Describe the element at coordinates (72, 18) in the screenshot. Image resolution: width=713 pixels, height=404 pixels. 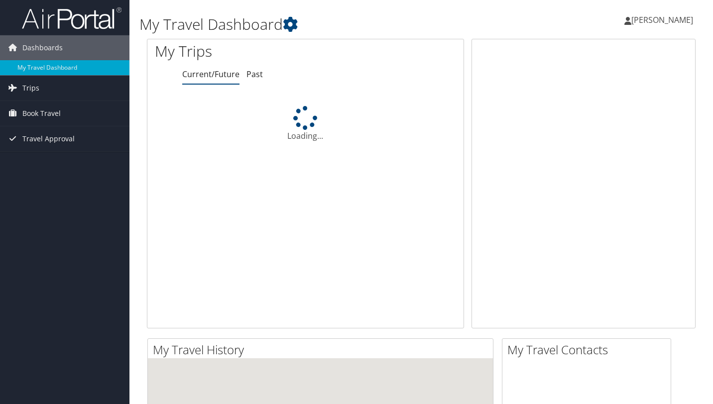
I see `img: airportal-logo.png` at that location.